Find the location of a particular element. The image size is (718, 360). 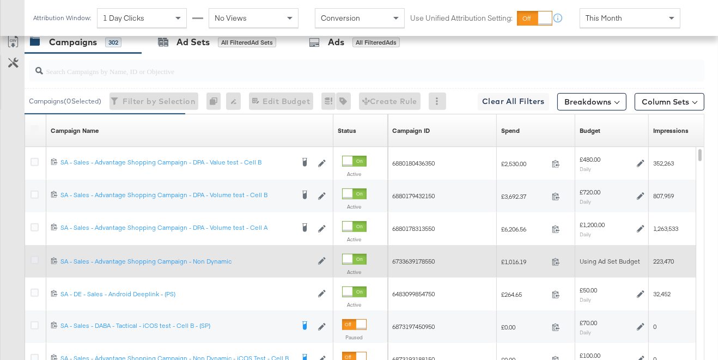

a: Your campaign name. is located at coordinates (75, 131).